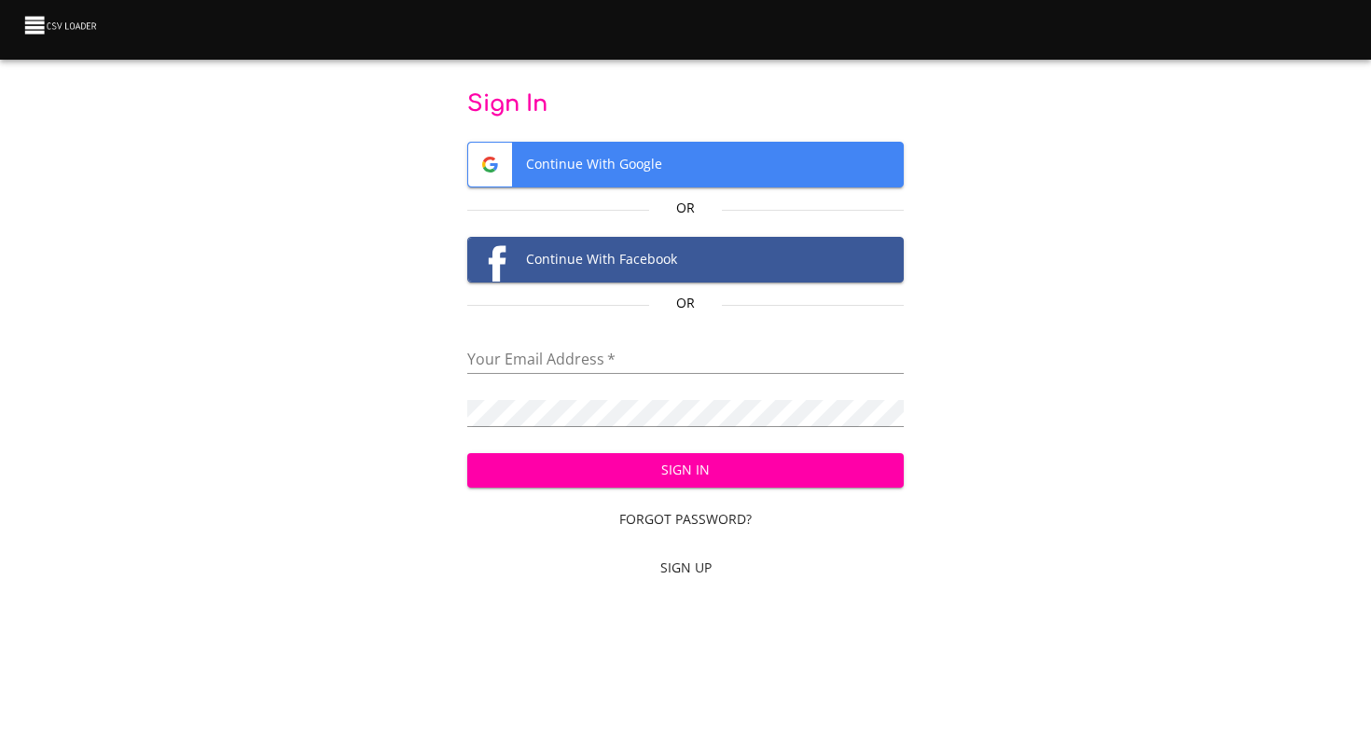 The image size is (1371, 731). Describe the element at coordinates (685, 519) in the screenshot. I see `span: Forgot Password?` at that location.